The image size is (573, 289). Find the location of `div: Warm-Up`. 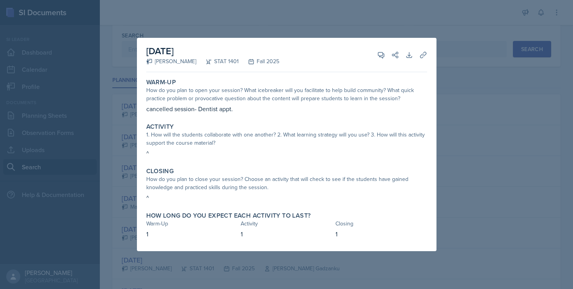

div: Warm-Up is located at coordinates (192, 223).